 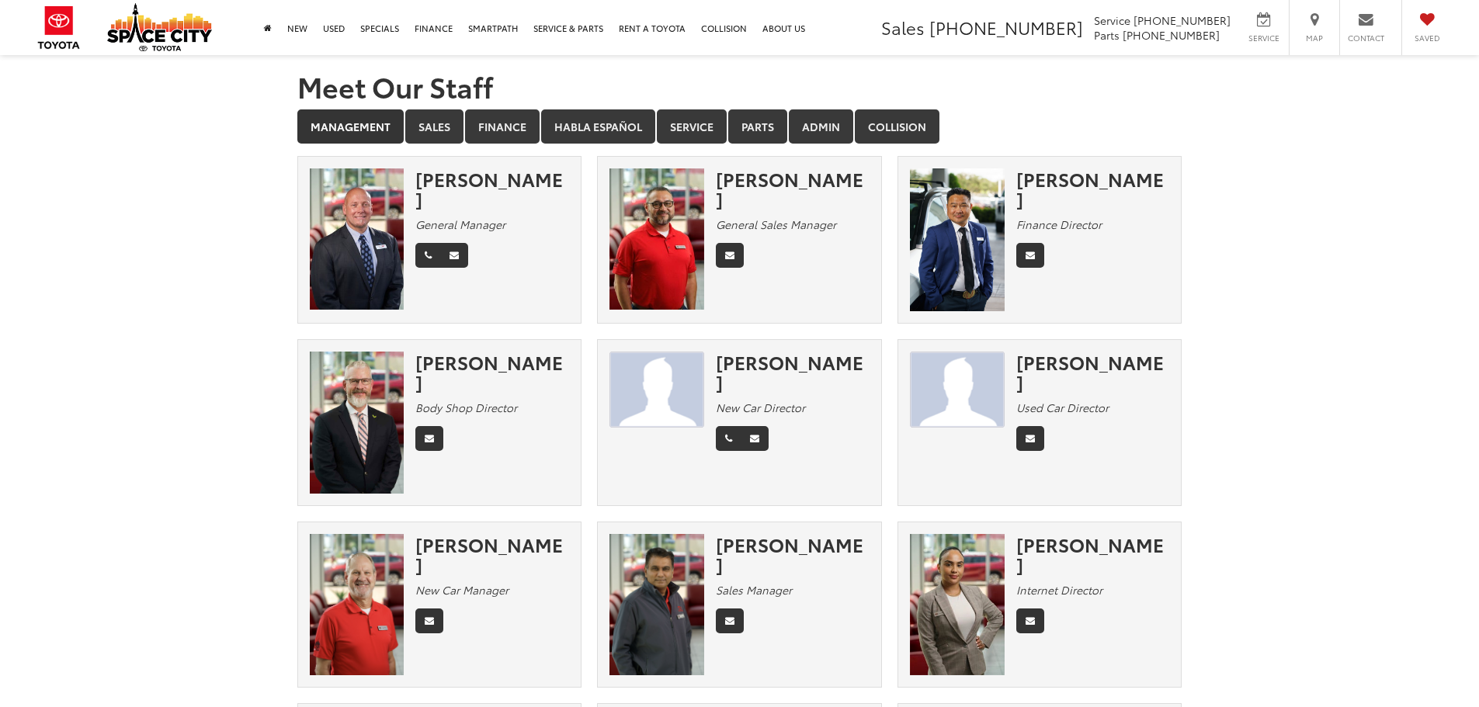 What do you see at coordinates (758, 127) in the screenshot?
I see `a: Parts` at bounding box center [758, 127].